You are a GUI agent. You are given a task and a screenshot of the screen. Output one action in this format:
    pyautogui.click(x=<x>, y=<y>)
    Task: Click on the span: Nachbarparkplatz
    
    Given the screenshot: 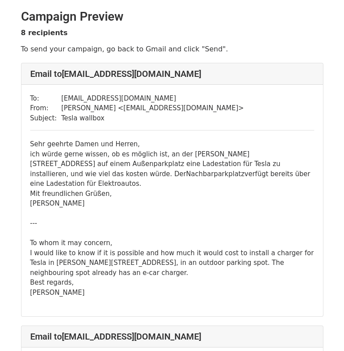 What is the action you would take?
    pyautogui.click(x=215, y=174)
    